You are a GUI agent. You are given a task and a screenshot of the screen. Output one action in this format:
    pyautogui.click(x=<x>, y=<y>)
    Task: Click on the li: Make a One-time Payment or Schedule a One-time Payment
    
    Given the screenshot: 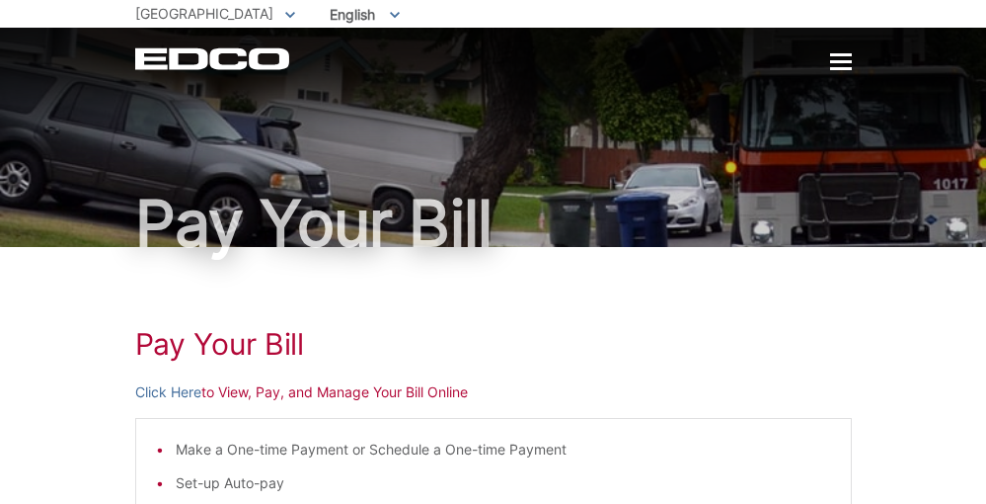 What is the action you would take?
    pyautogui.click(x=504, y=449)
    